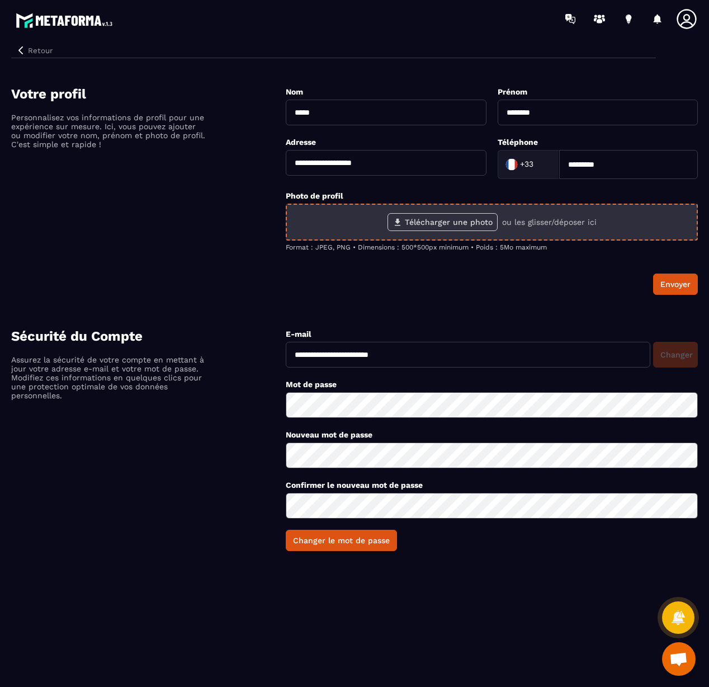  I want to click on img: Country Flag, so click(512, 164).